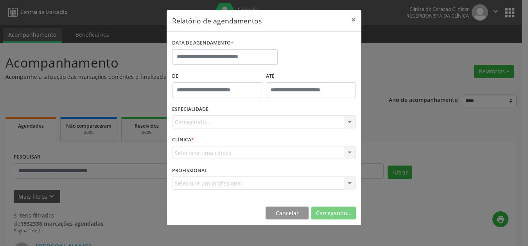  Describe the element at coordinates (190, 170) in the screenshot. I see `label: PROFISSIONAL` at that location.